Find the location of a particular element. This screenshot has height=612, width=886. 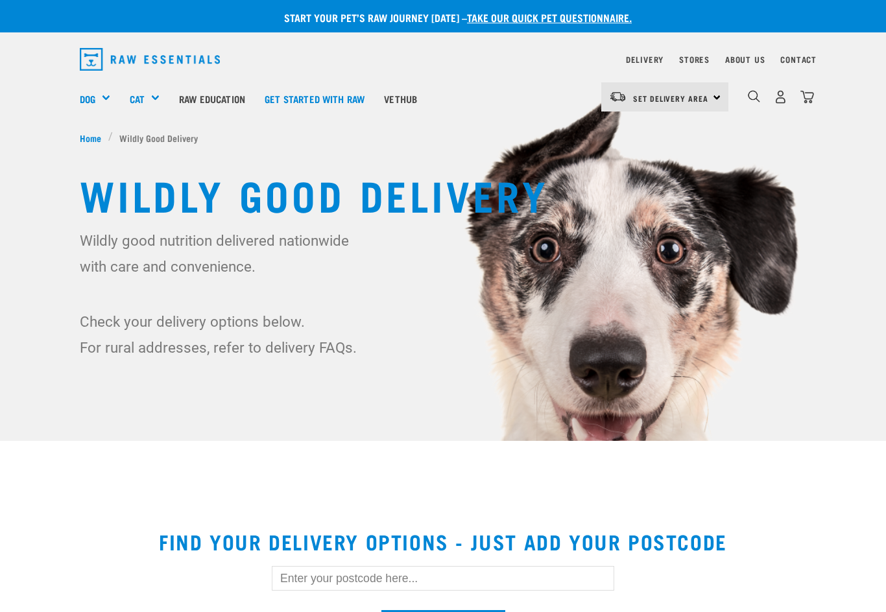

img: home-icon@2x.png is located at coordinates (806, 97).